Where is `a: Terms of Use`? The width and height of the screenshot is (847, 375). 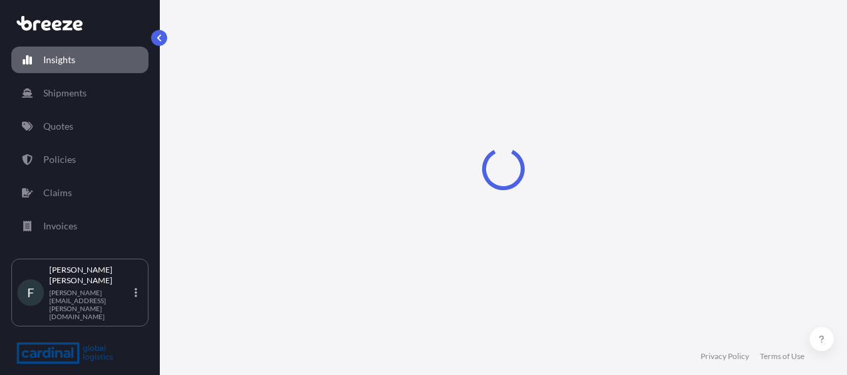 a: Terms of Use is located at coordinates (781, 357).